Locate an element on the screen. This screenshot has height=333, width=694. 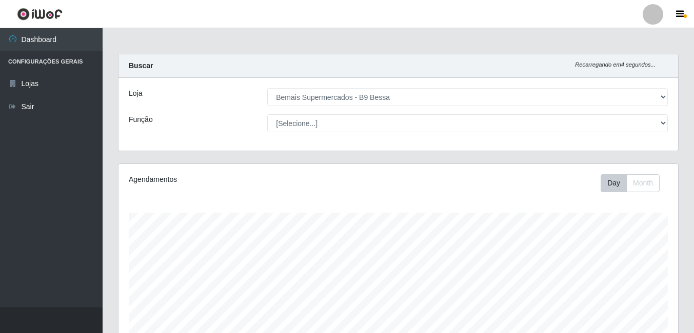
label: Loja is located at coordinates (135, 93).